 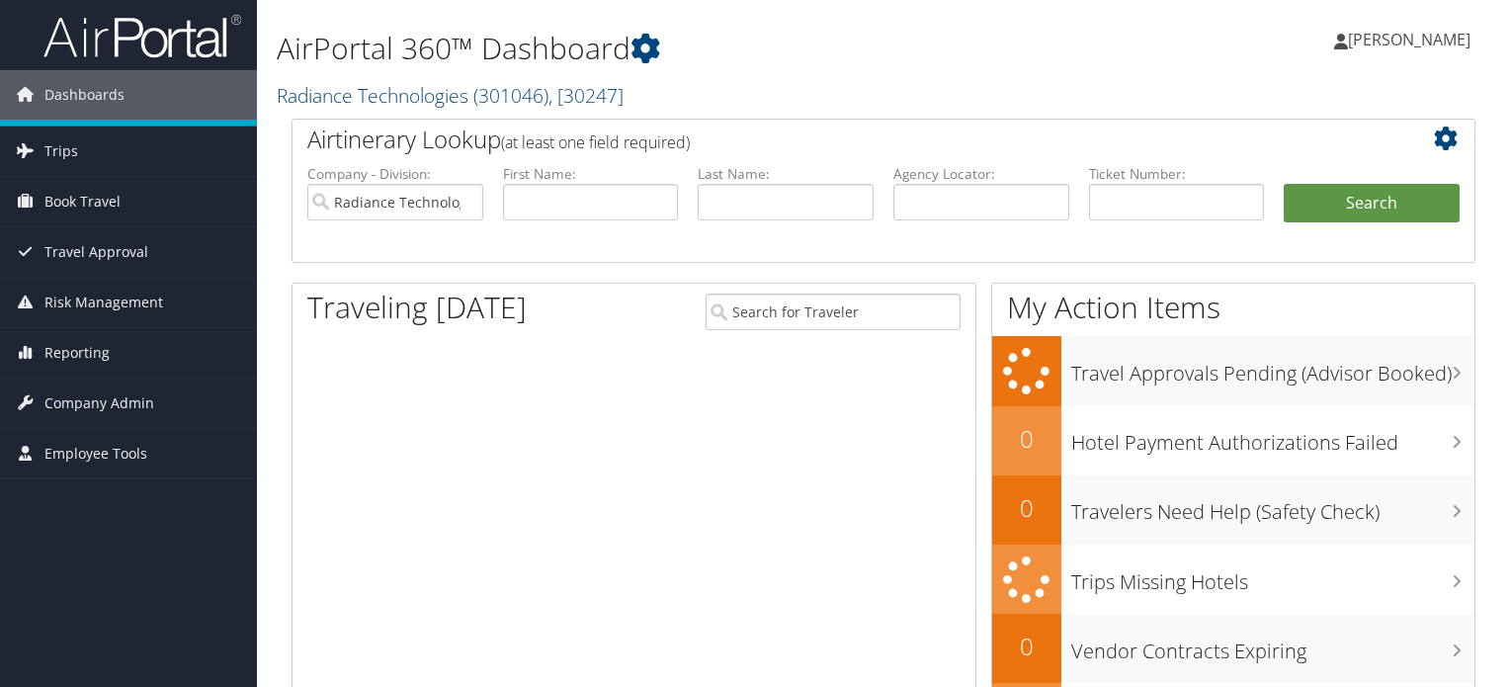 What do you see at coordinates (511, 95) in the screenshot?
I see `span: ( 301046 )` at bounding box center [511, 95].